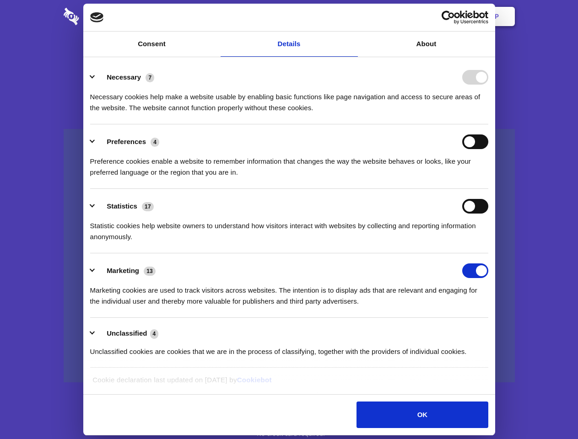 This screenshot has width=578, height=439. Describe the element at coordinates (150, 78) in the screenshot. I see `span: 7` at that location.